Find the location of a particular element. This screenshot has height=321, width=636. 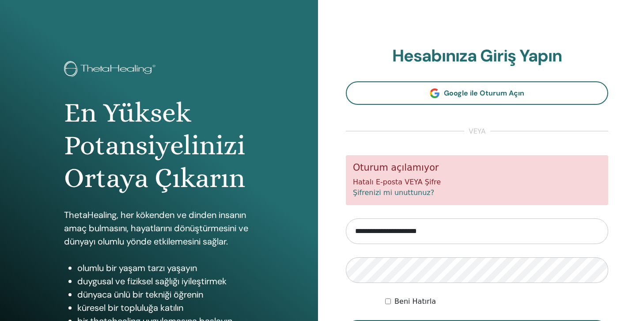

font: En Yüksek Potansiyelinizi Ortaya Çıkarın is located at coordinates (155, 145).